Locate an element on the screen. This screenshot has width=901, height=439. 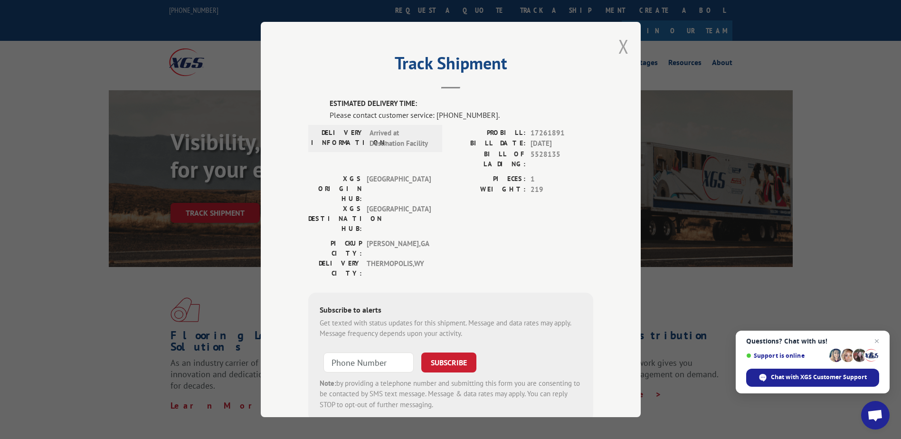
span: 1 is located at coordinates (562, 179).